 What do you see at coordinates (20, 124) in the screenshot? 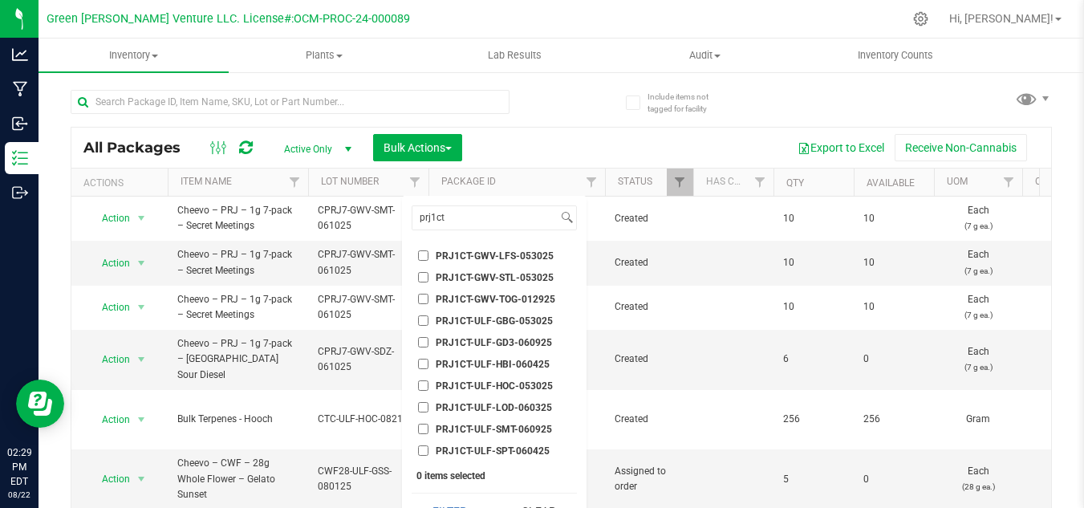
I see `inline-svg: Inbound` at bounding box center [20, 124].